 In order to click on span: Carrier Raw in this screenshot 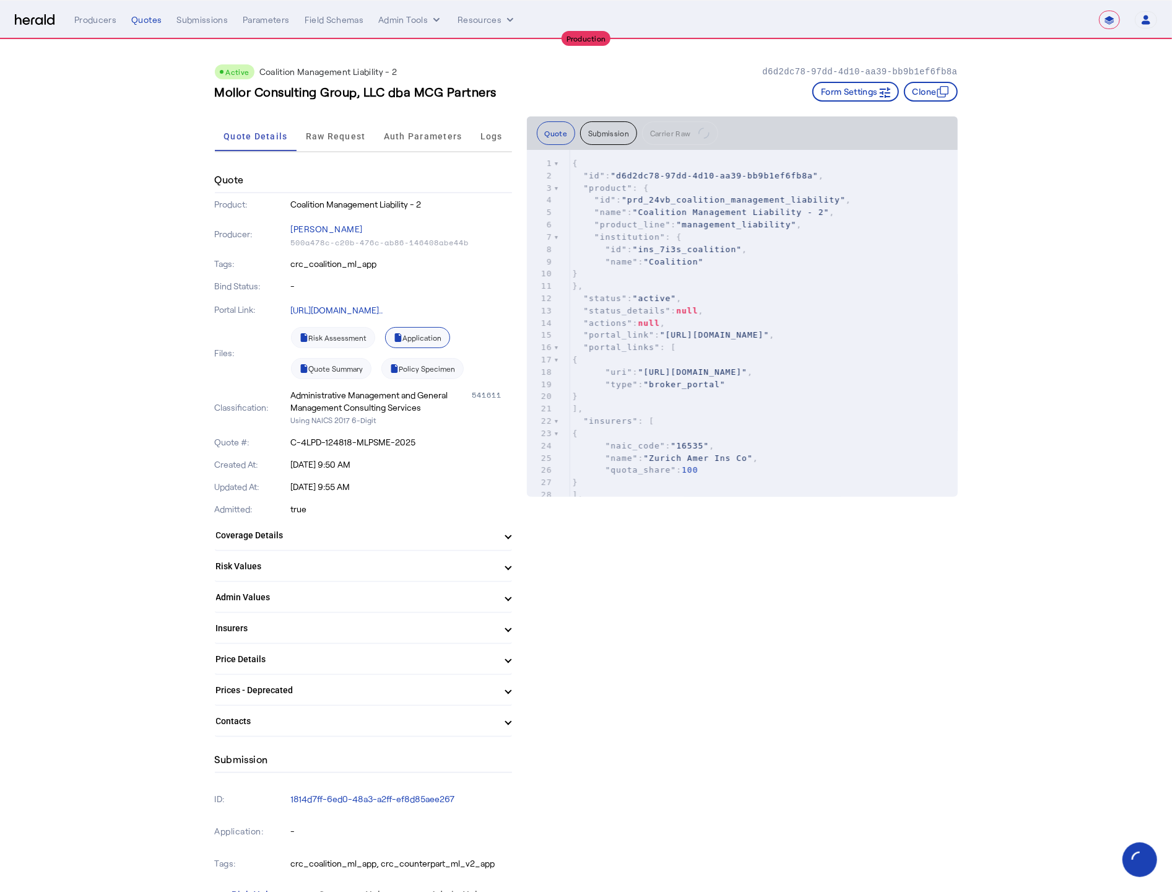, I will do `click(670, 133)`.